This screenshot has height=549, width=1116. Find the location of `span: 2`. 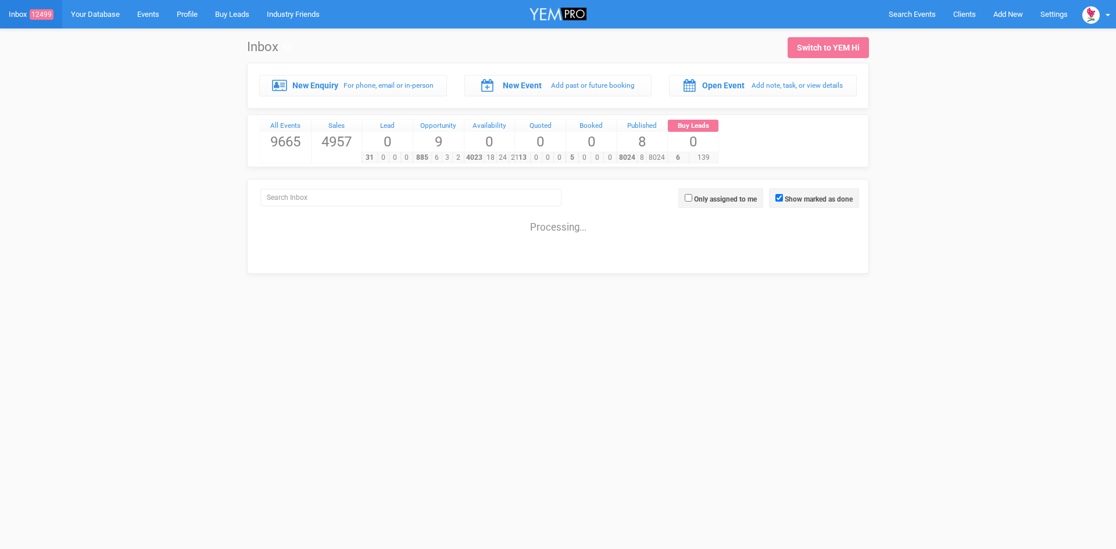

span: 2 is located at coordinates (457, 157).